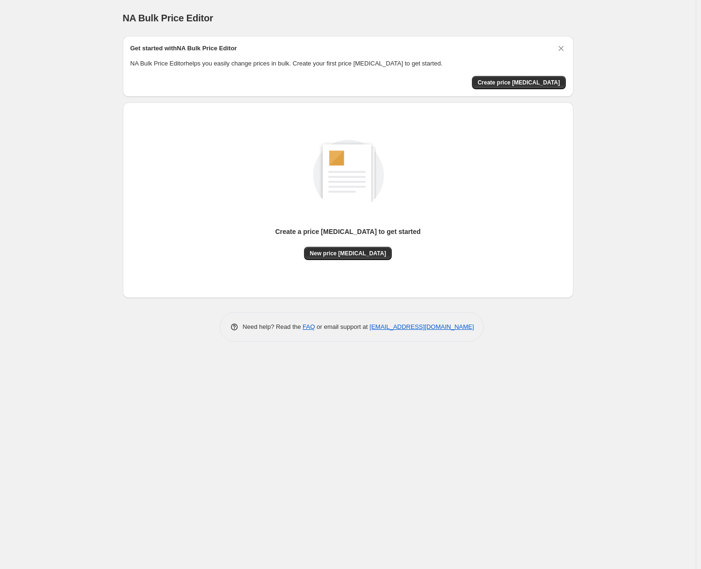 Image resolution: width=701 pixels, height=569 pixels. I want to click on button: Dismiss card, so click(561, 48).